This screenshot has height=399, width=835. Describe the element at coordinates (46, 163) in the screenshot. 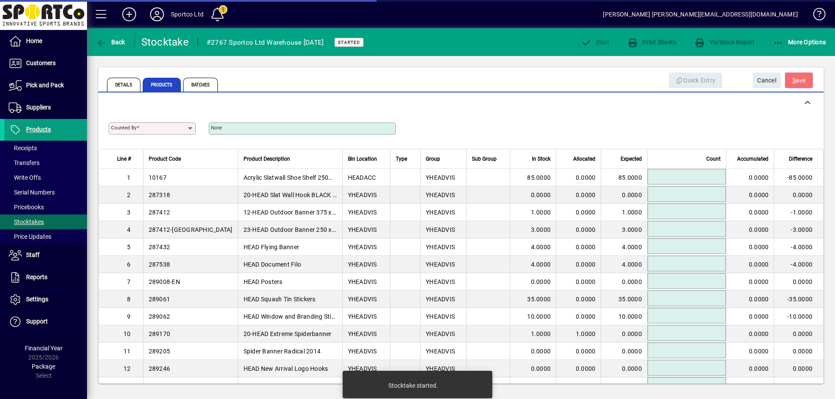

I see `a: Transfers` at that location.